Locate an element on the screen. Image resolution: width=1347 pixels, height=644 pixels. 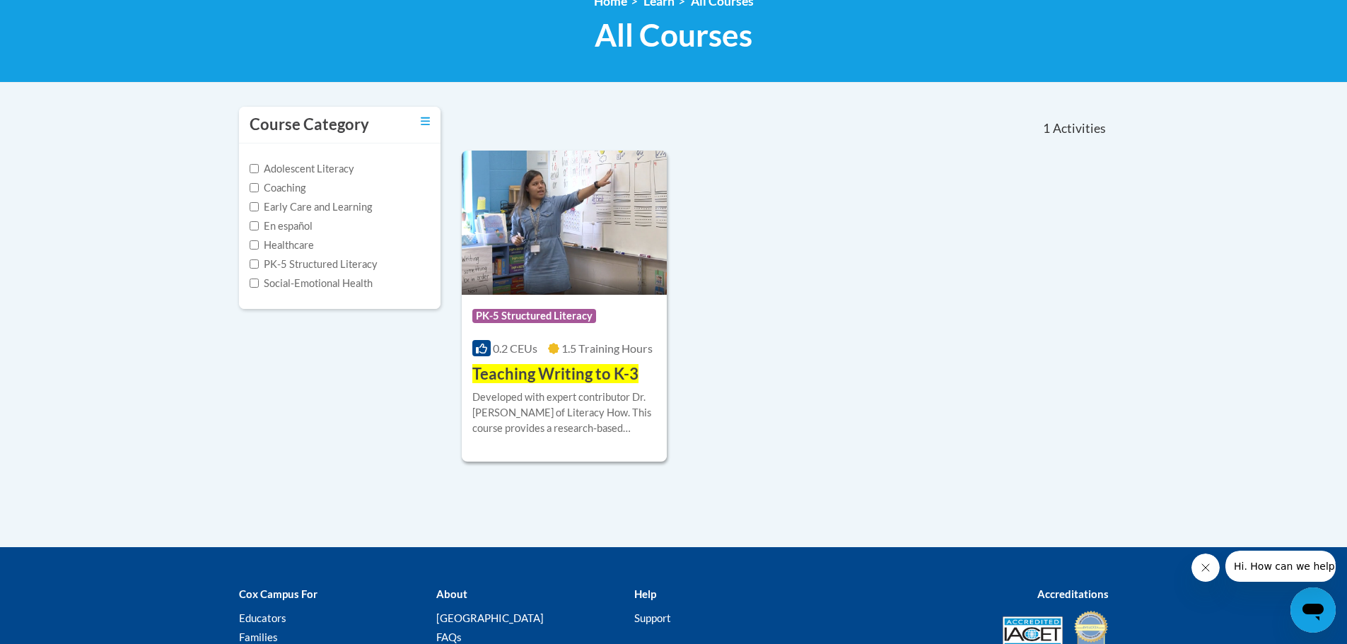
b: Accreditations is located at coordinates (1072, 594).